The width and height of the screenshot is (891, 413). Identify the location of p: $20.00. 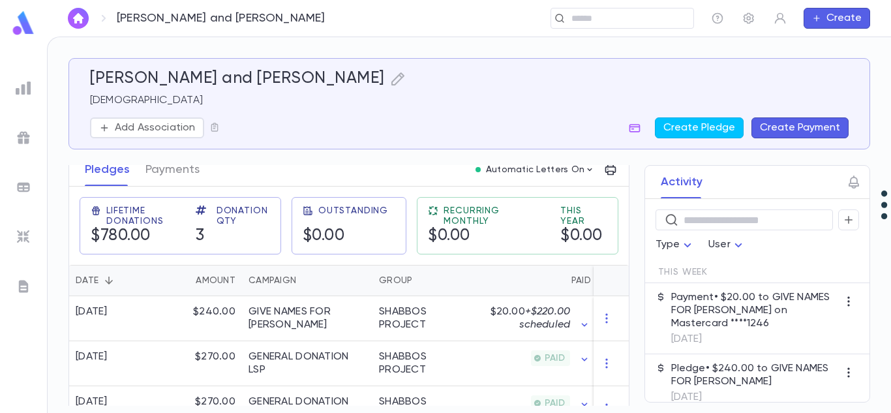
(523, 318).